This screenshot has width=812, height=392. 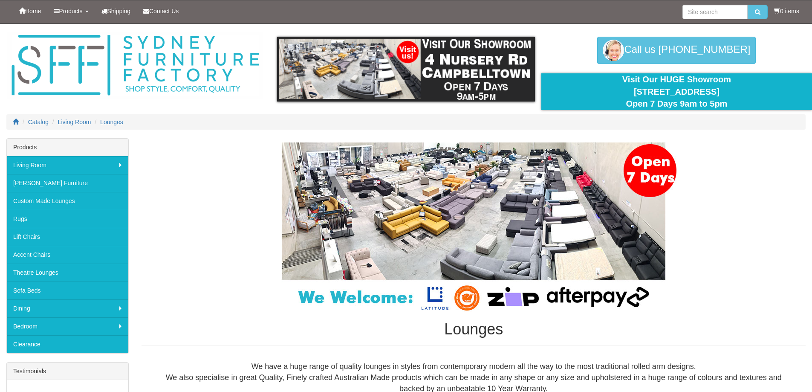 I want to click on div: Products, so click(x=67, y=147).